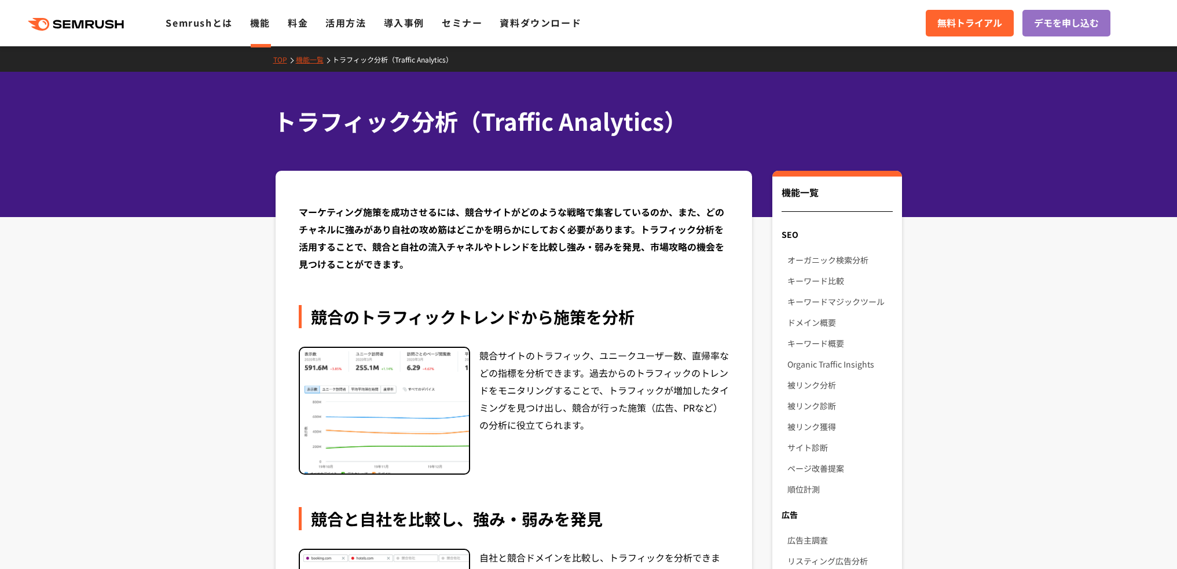 This screenshot has height=569, width=1177. Describe the element at coordinates (840, 343) in the screenshot. I see `a: キーワード概要` at that location.